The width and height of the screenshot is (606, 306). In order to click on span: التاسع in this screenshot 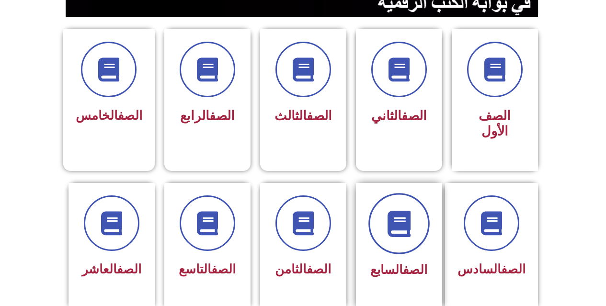, I will do `click(207, 269)`.